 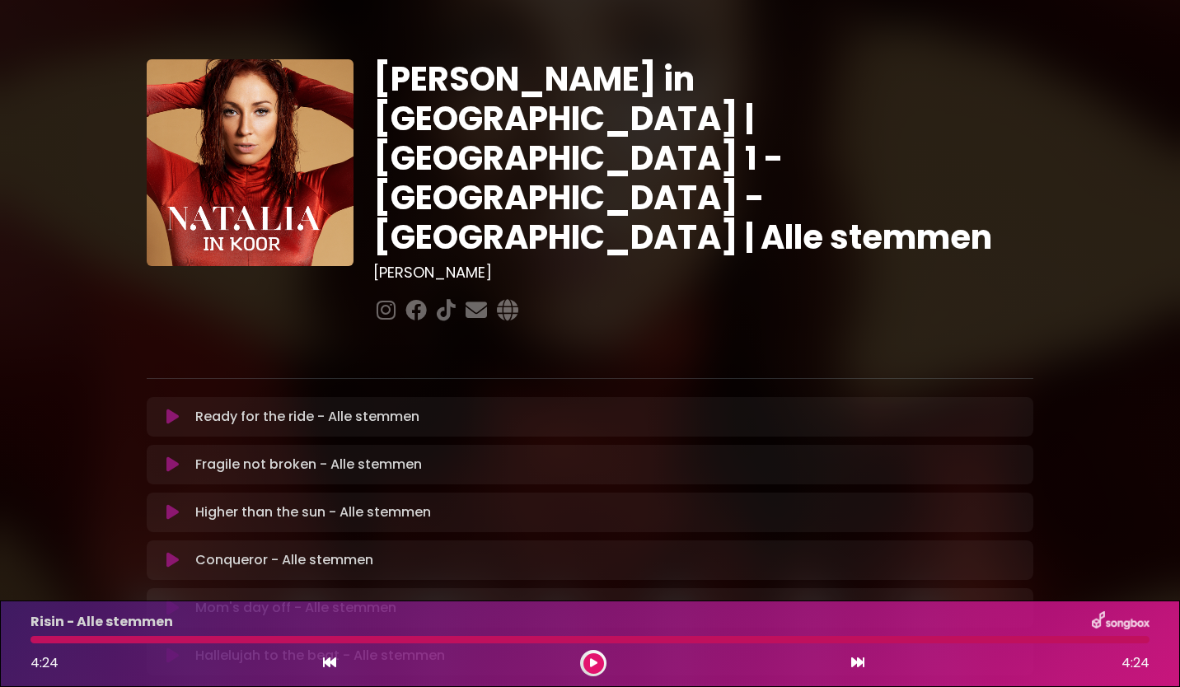 What do you see at coordinates (1120, 622) in the screenshot?
I see `img: songbox-logo-white.png` at bounding box center [1120, 622].